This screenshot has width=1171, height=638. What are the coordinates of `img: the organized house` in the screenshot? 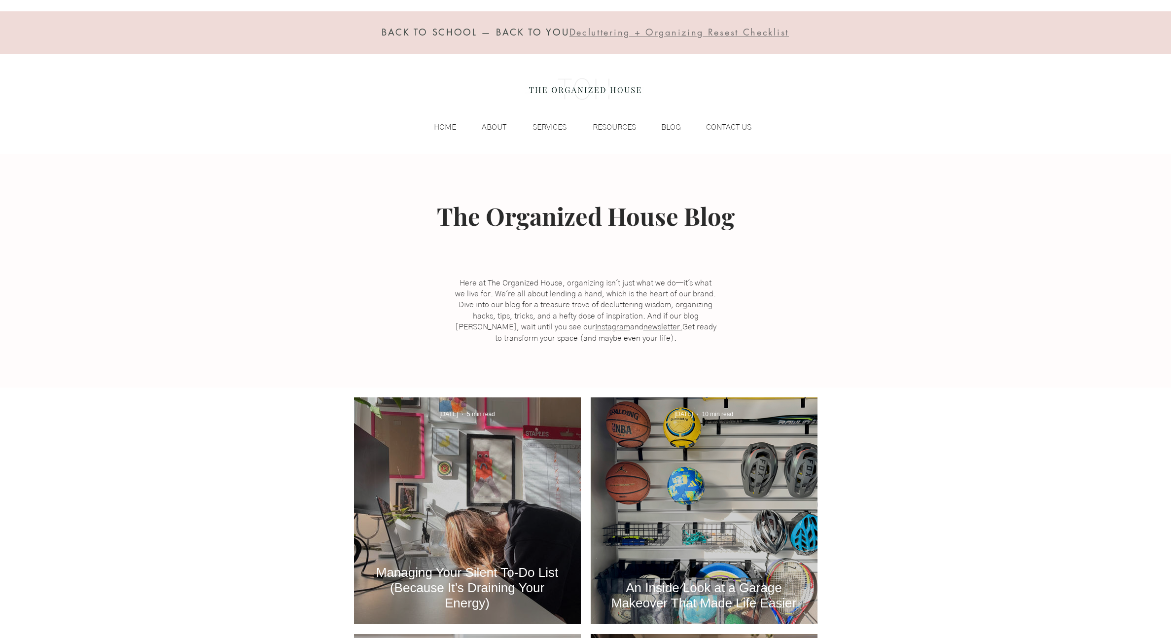 It's located at (585, 89).